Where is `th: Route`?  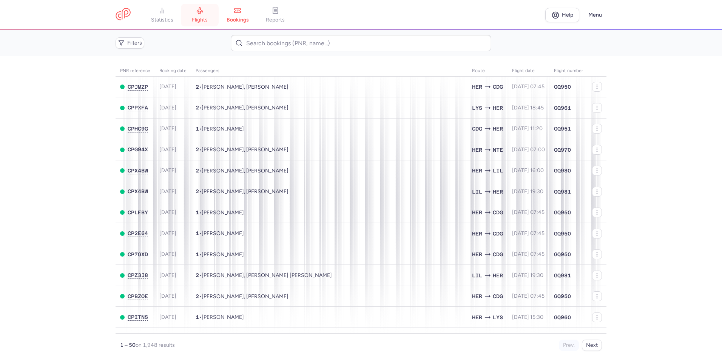
th: Route is located at coordinates (487, 71).